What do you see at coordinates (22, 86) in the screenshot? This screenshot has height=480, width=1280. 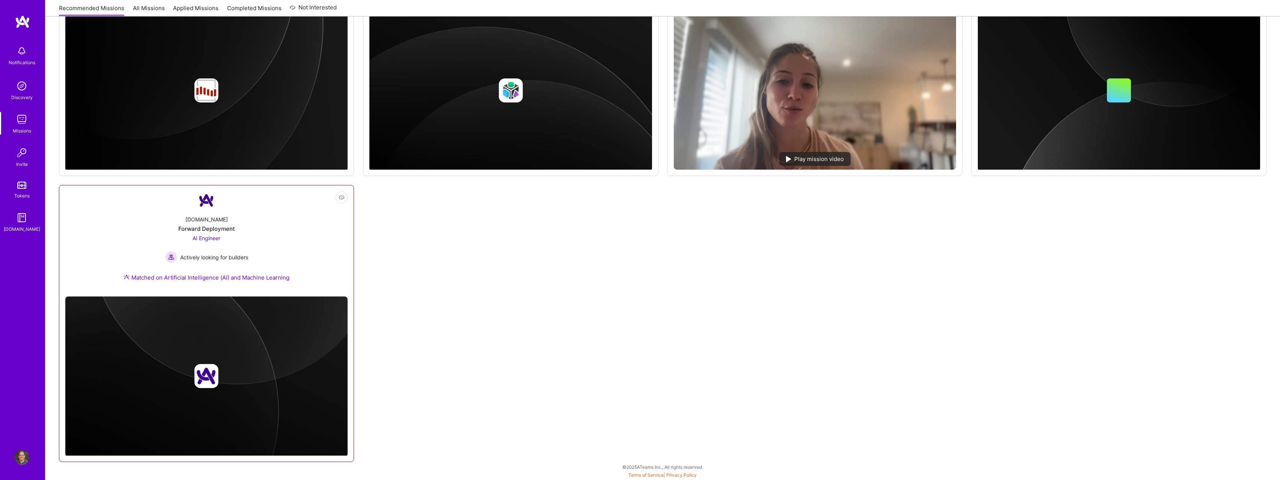 I see `img: discovery` at bounding box center [22, 86].